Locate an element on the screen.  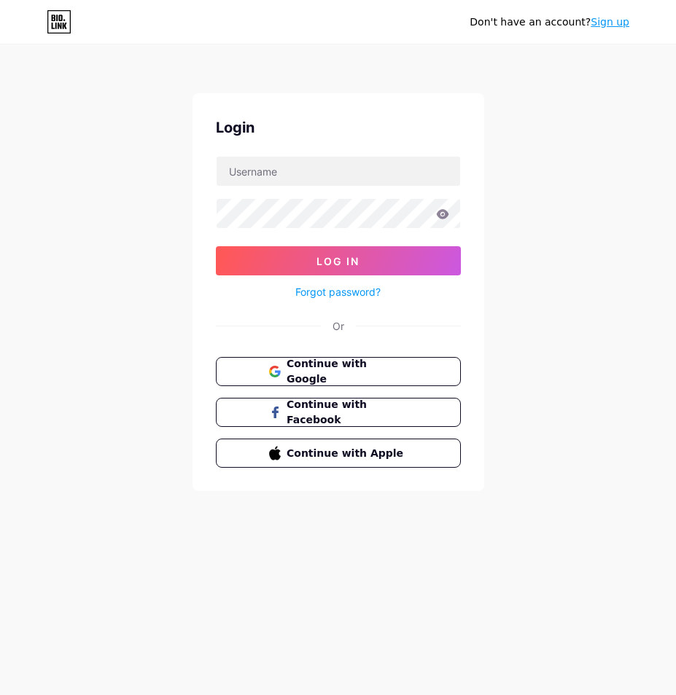
button: Continue with Google is located at coordinates (338, 372).